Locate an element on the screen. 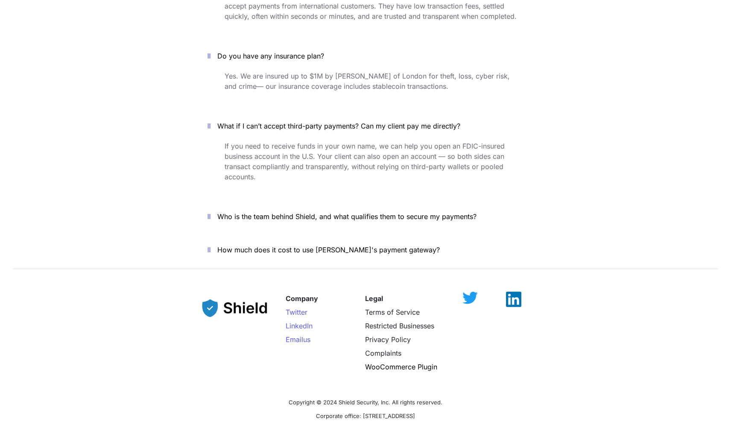 This screenshot has width=731, height=427. button: Do you have any insurance plan? is located at coordinates (366, 56).